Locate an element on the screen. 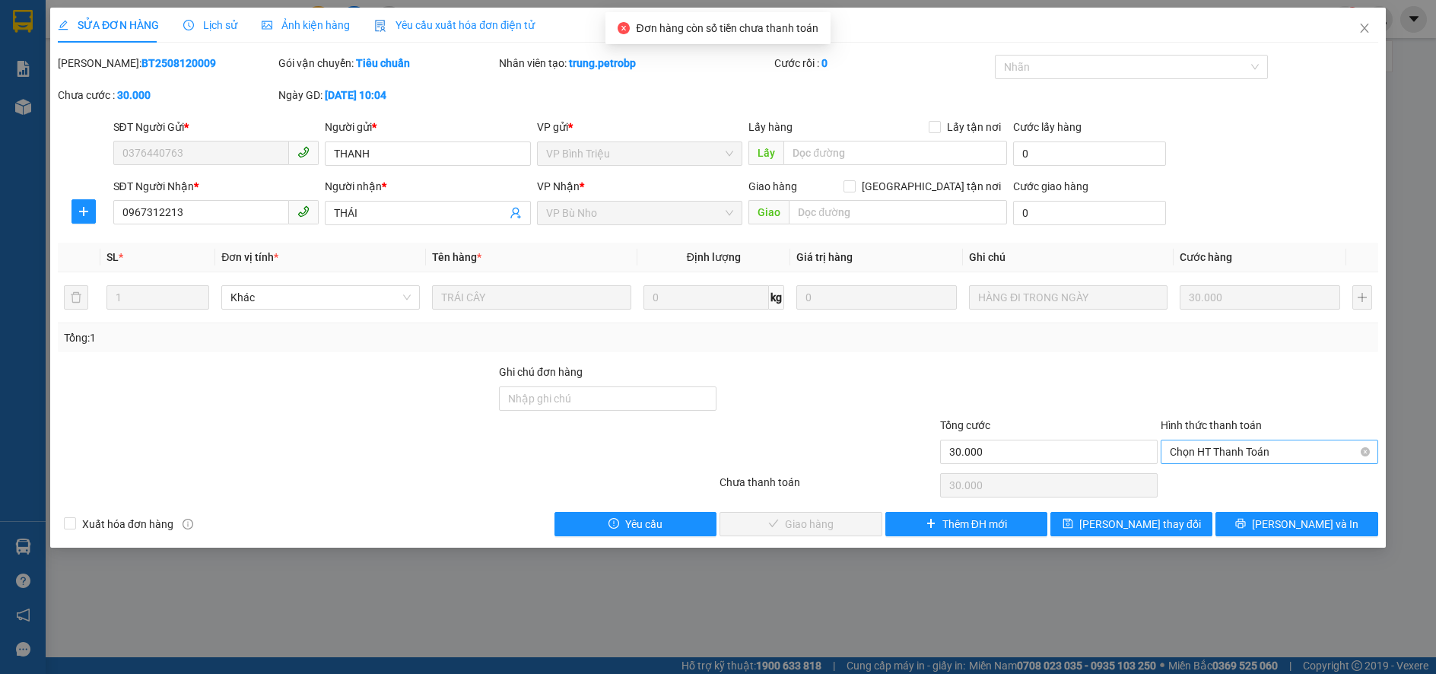  span: Giao hàng is located at coordinates (773, 186).